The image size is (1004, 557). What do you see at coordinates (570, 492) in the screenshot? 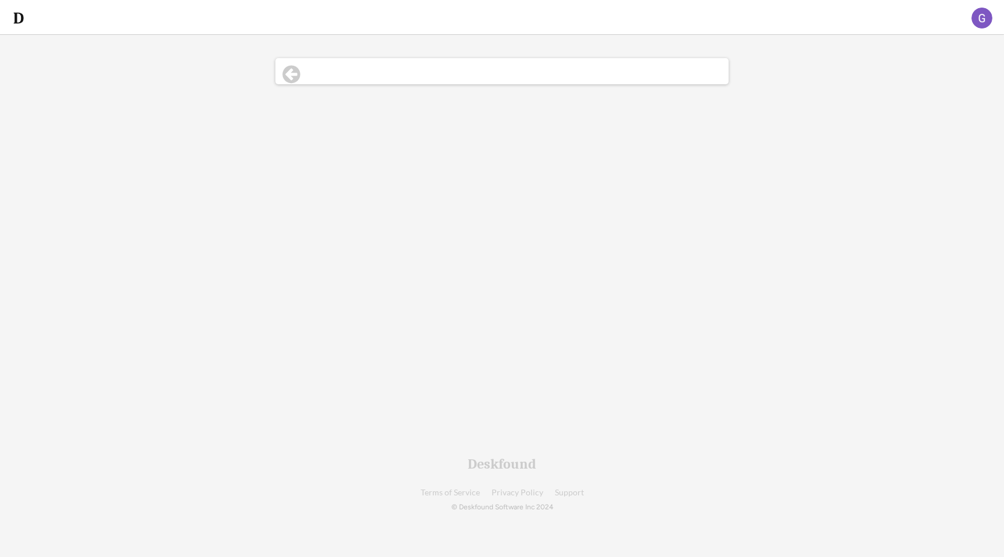
I see `a: Support` at bounding box center [570, 492].